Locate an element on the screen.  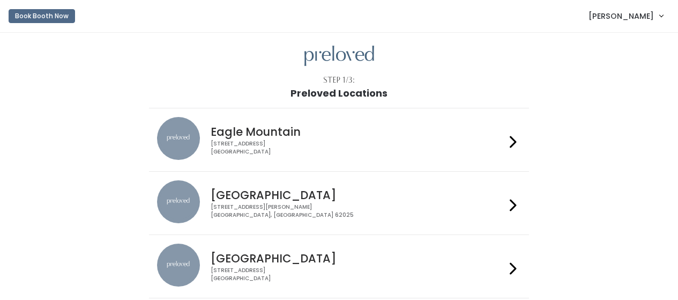
img: preloved logo is located at coordinates (339, 56).